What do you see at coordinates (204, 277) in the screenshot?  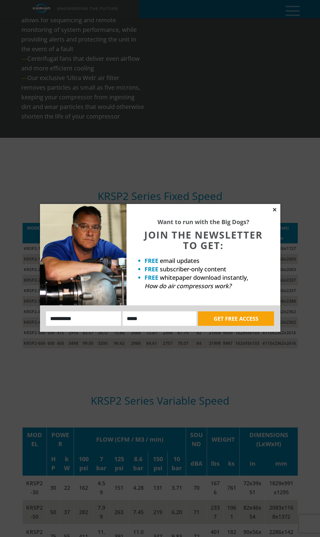 I see `span: whitepaper download instantly,` at bounding box center [204, 277].